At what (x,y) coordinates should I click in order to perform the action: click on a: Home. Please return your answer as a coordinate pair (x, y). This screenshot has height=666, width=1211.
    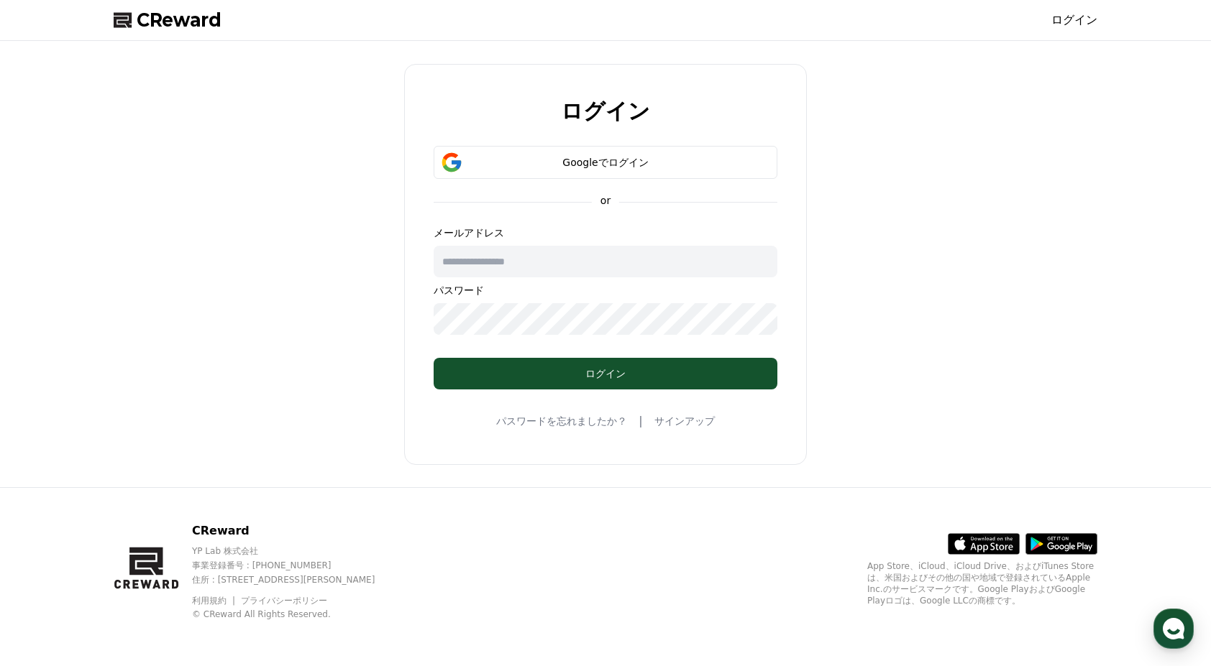
    Looking at the image, I should click on (50, 474).